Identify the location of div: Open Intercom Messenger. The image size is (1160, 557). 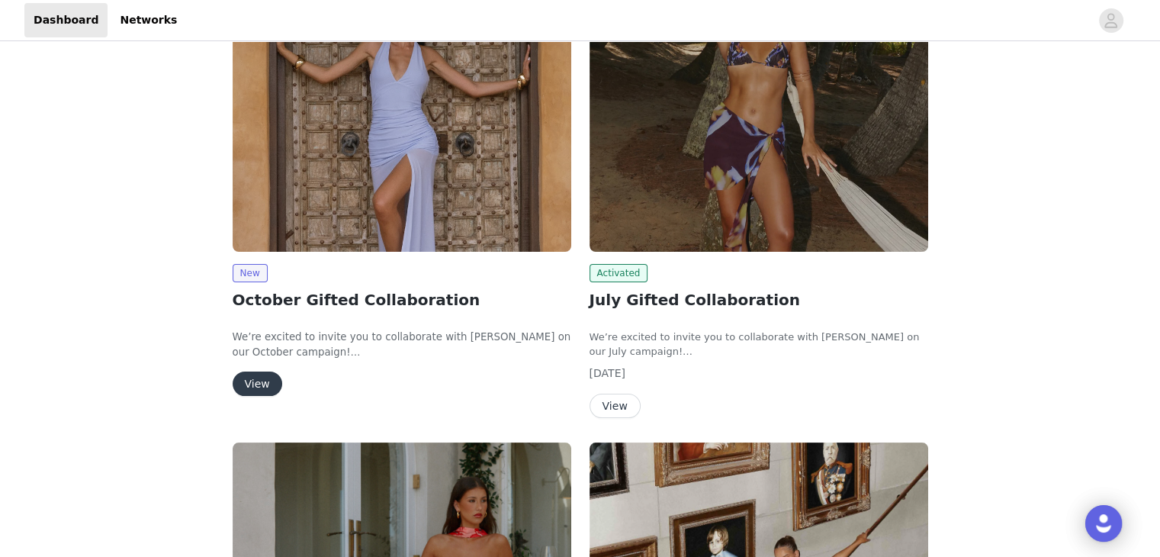
(1103, 523).